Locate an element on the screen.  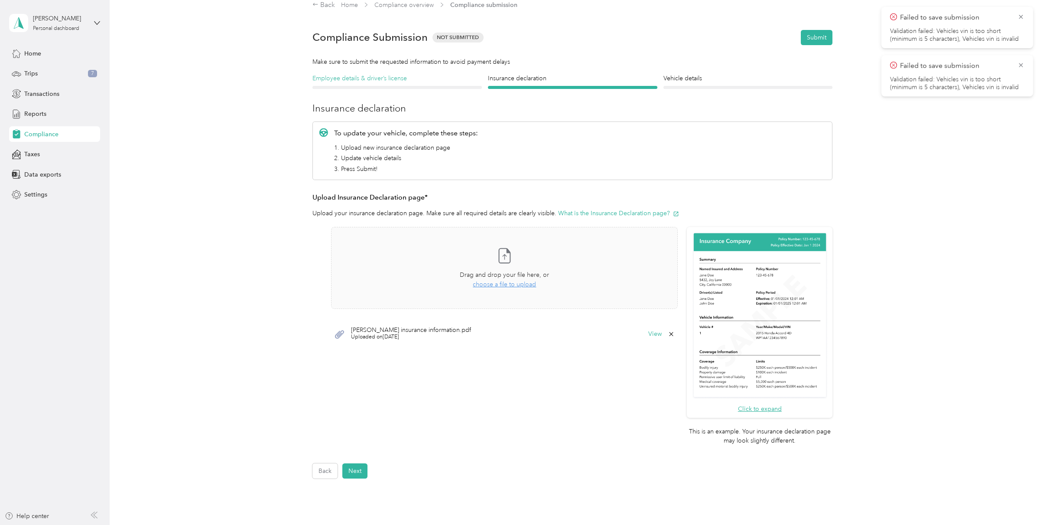
span: Settings is located at coordinates (36, 194).